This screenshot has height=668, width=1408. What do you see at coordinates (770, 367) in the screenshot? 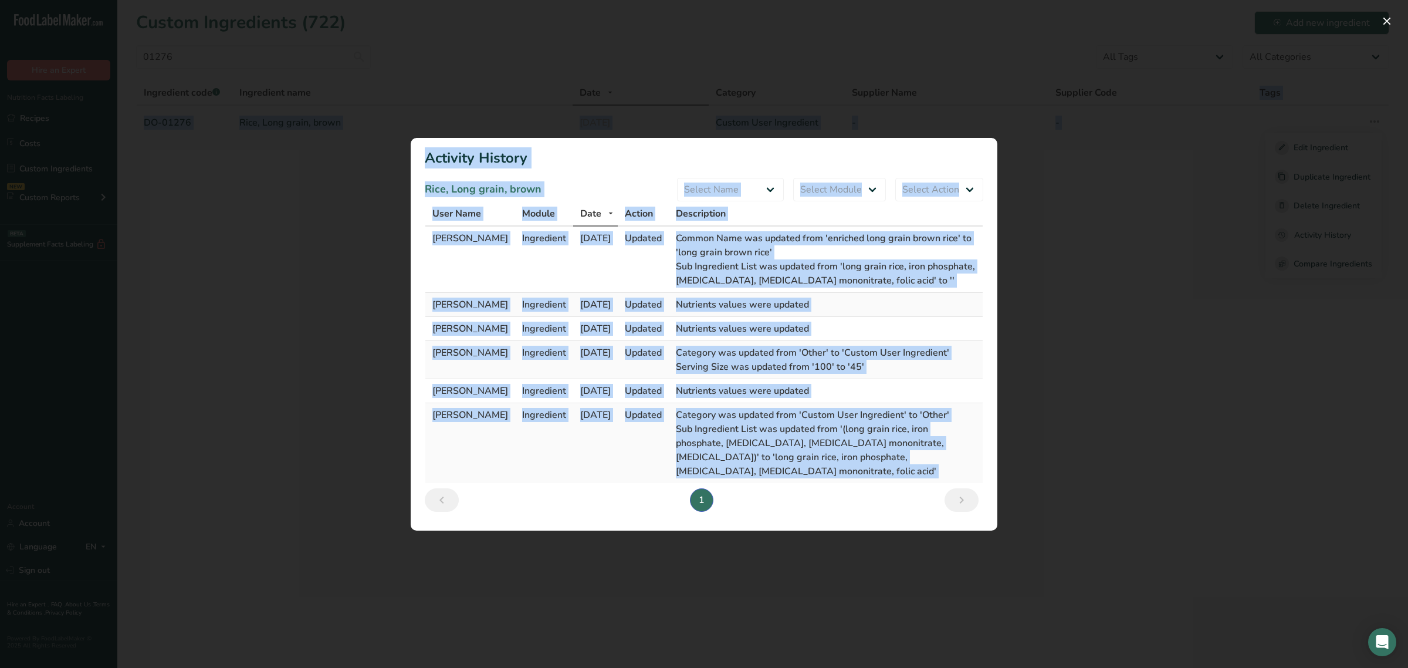
I see `span: Serving Size was updated from '100' to '45'` at bounding box center [770, 367].